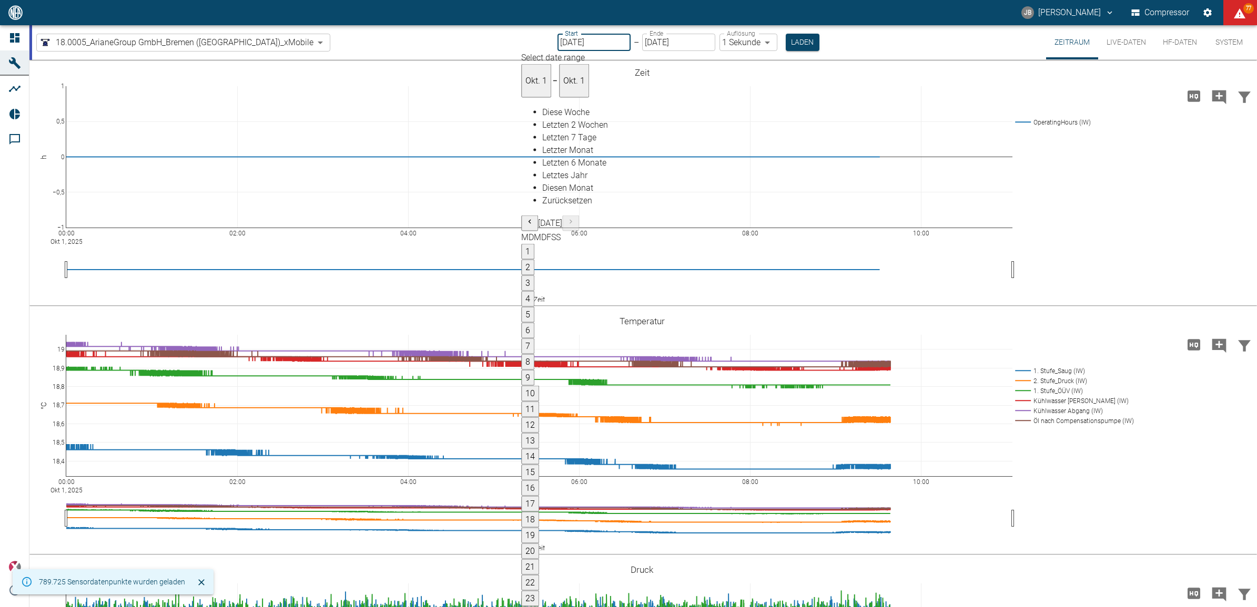  Describe the element at coordinates (1248, 8) in the screenshot. I see `span: 77` at that location.